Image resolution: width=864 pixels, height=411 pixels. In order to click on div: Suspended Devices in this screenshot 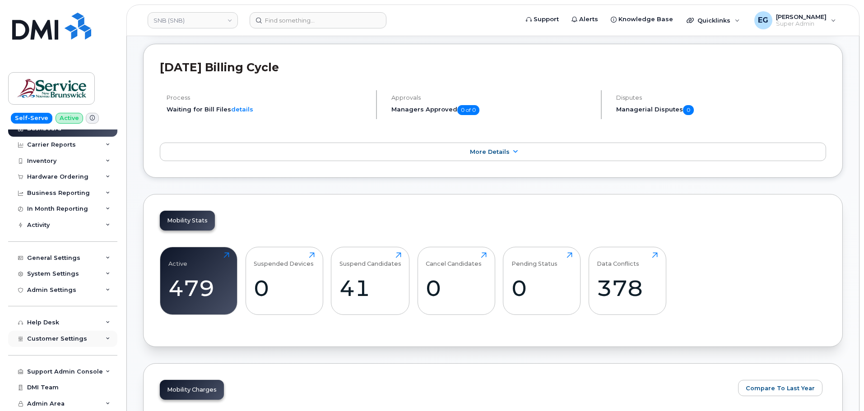, I will do `click(283, 259)`.